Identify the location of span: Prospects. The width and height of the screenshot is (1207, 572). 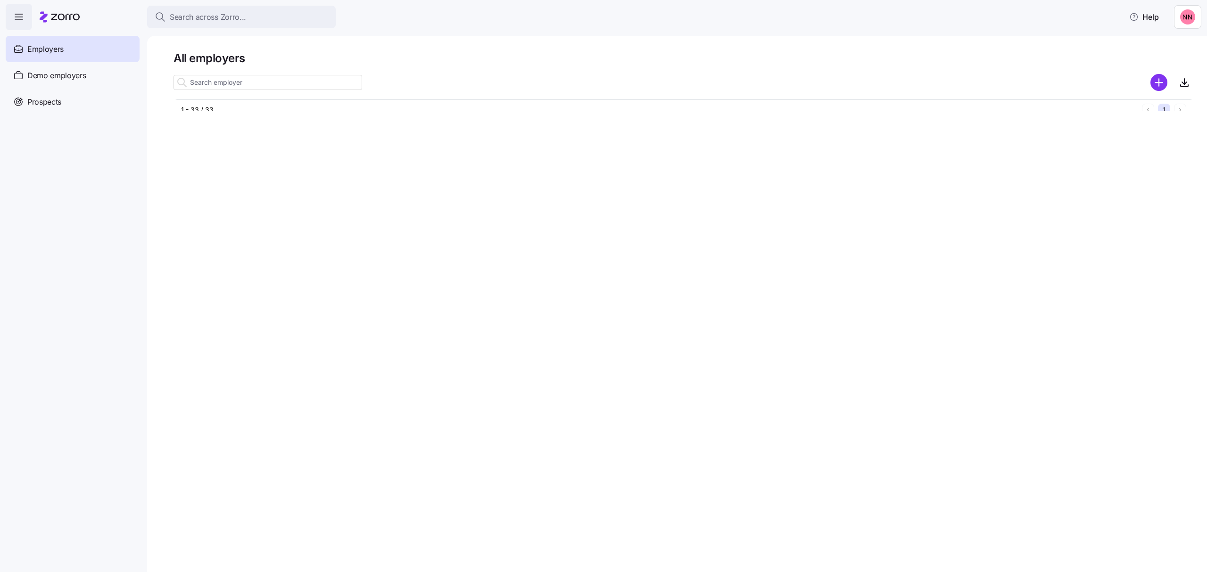
(44, 102).